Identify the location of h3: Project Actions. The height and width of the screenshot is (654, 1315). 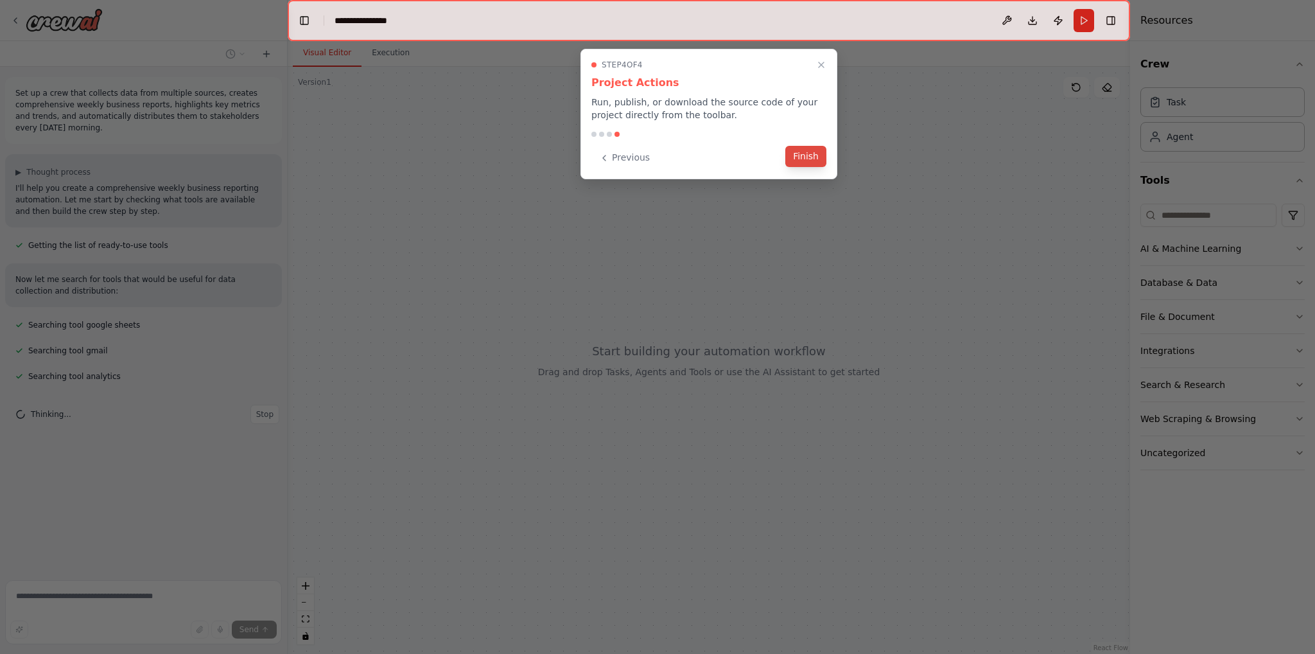
(709, 83).